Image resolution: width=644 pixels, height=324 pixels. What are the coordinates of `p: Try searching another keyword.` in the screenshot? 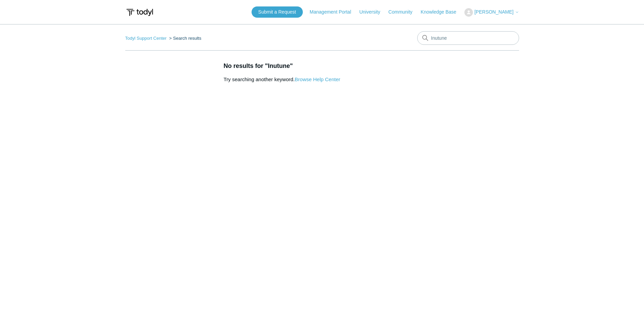 It's located at (372, 79).